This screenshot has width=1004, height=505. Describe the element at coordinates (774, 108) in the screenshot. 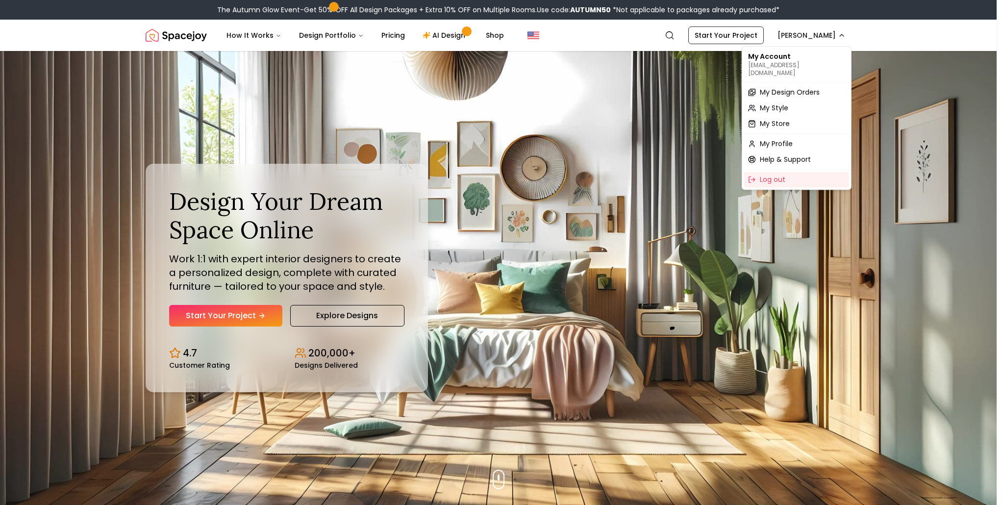

I see `span: My Style` at that location.